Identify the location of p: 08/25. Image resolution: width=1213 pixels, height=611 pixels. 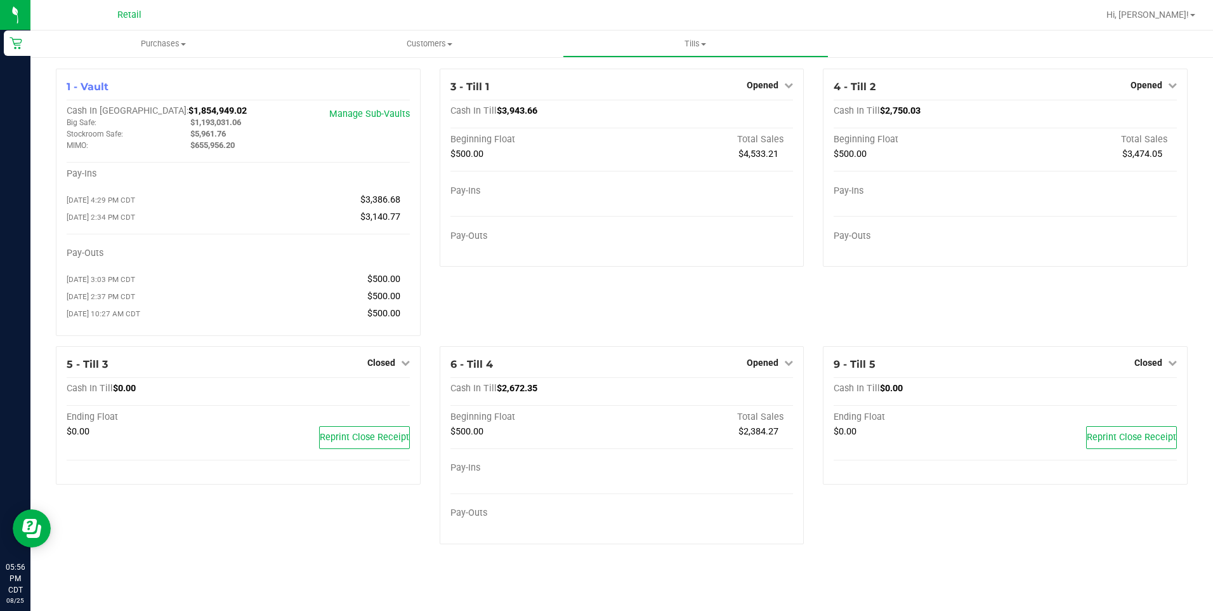
(15, 600).